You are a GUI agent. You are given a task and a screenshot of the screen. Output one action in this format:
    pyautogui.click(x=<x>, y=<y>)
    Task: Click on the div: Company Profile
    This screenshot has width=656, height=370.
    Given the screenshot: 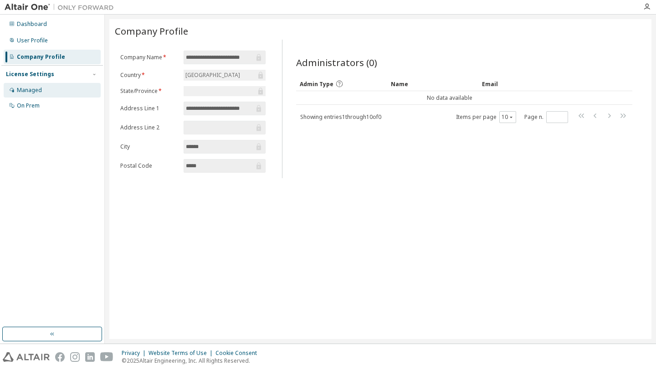 What is the action you would take?
    pyautogui.click(x=41, y=57)
    